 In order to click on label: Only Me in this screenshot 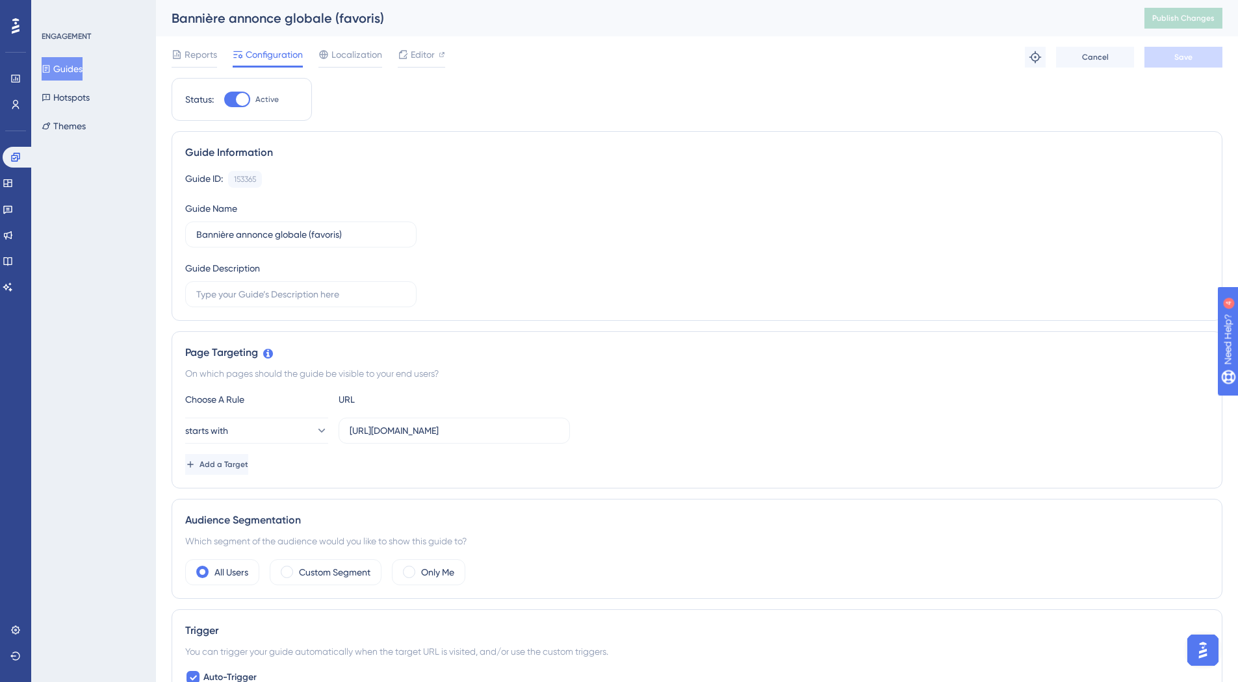, I will do `click(437, 572)`.